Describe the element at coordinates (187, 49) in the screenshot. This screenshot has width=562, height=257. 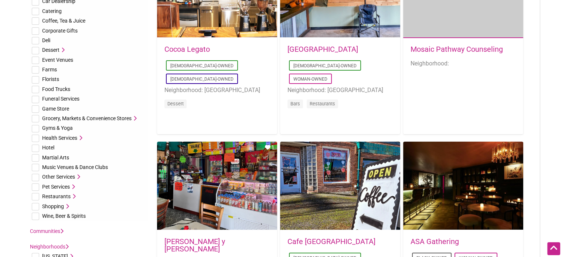
I see `a: Cocoa Legato` at that location.